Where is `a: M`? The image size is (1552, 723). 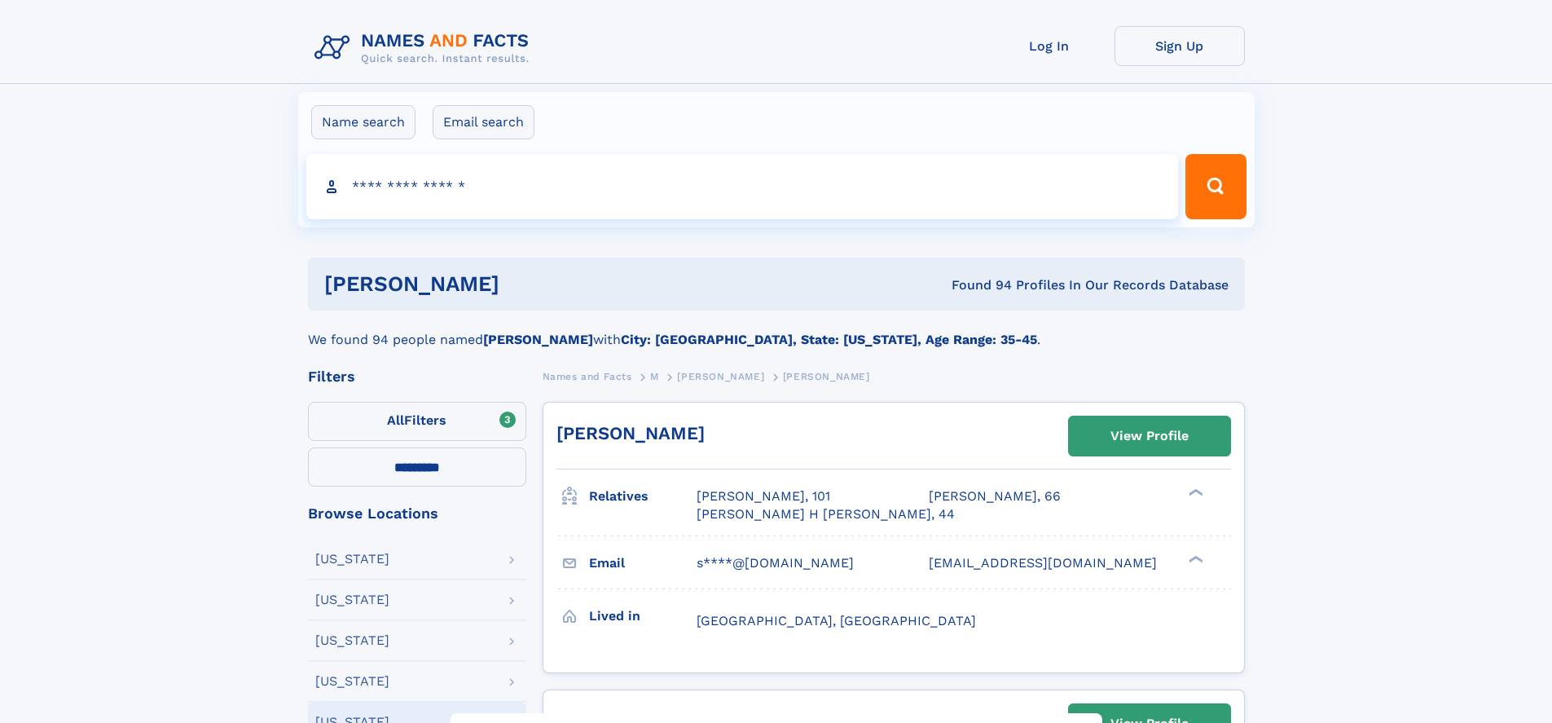
a: M is located at coordinates (654, 376).